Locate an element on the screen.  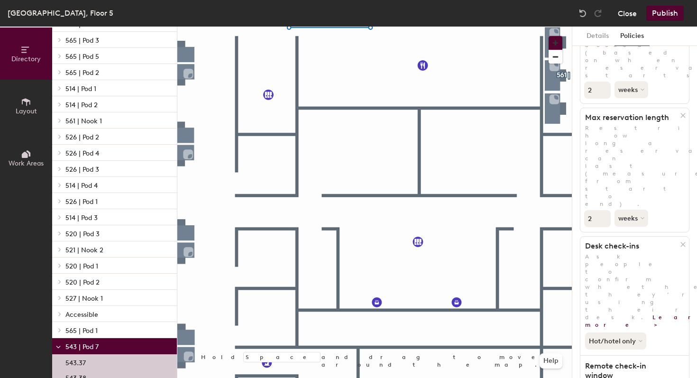
button: Close is located at coordinates (627, 13).